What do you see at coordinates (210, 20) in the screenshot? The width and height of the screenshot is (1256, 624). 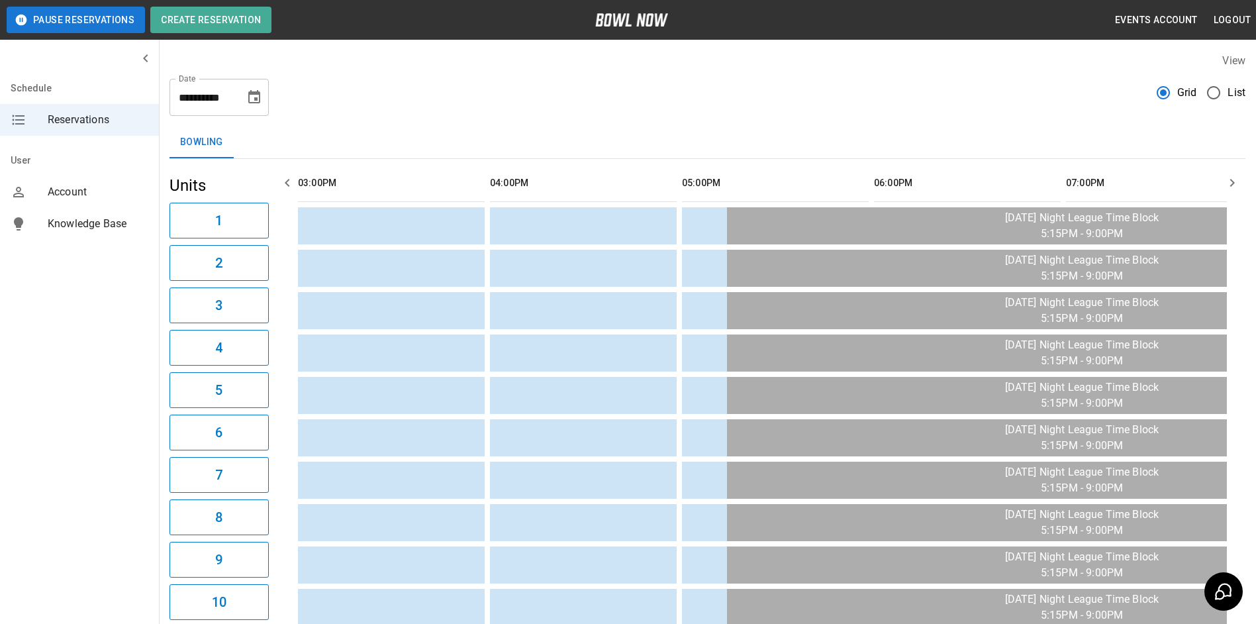 I see `button: Create Reservation` at bounding box center [210, 20].